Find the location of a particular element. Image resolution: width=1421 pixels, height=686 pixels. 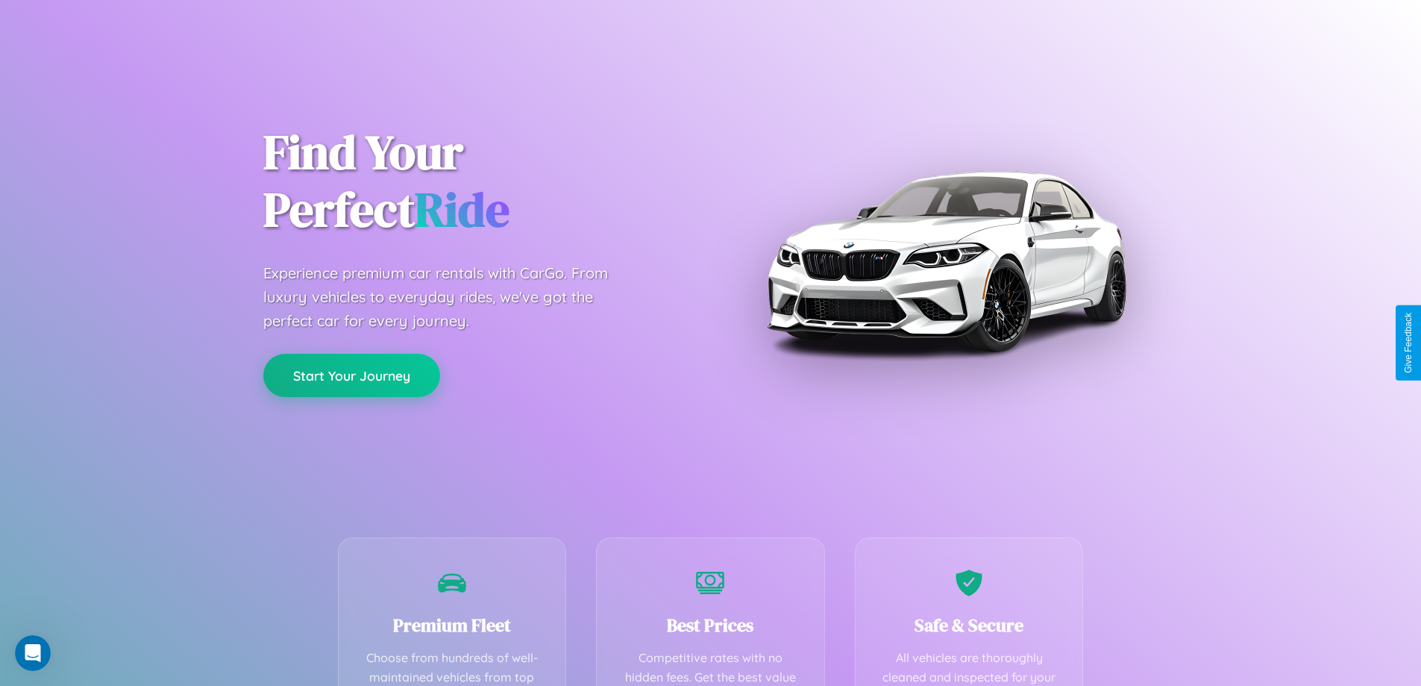

h3: Safe & Secure is located at coordinates (969, 624).